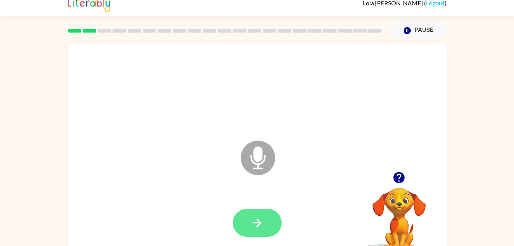 This screenshot has height=246, width=514. Describe the element at coordinates (419, 31) in the screenshot. I see `button: Pause` at that location.